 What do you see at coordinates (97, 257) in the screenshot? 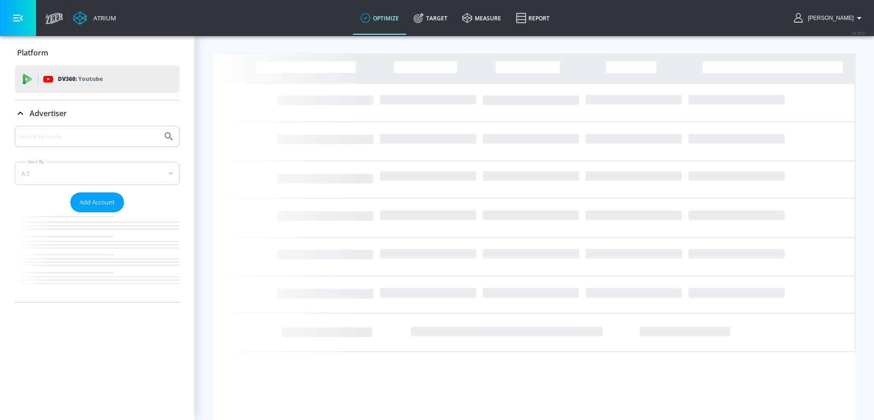
I see `nav: list of Advertiser` at bounding box center [97, 257].